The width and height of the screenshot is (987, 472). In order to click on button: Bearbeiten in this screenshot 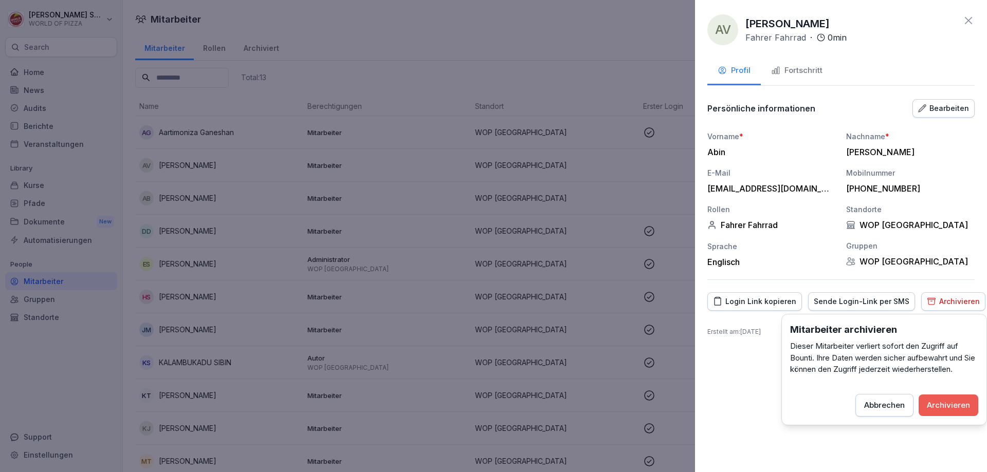, I will do `click(943, 108)`.